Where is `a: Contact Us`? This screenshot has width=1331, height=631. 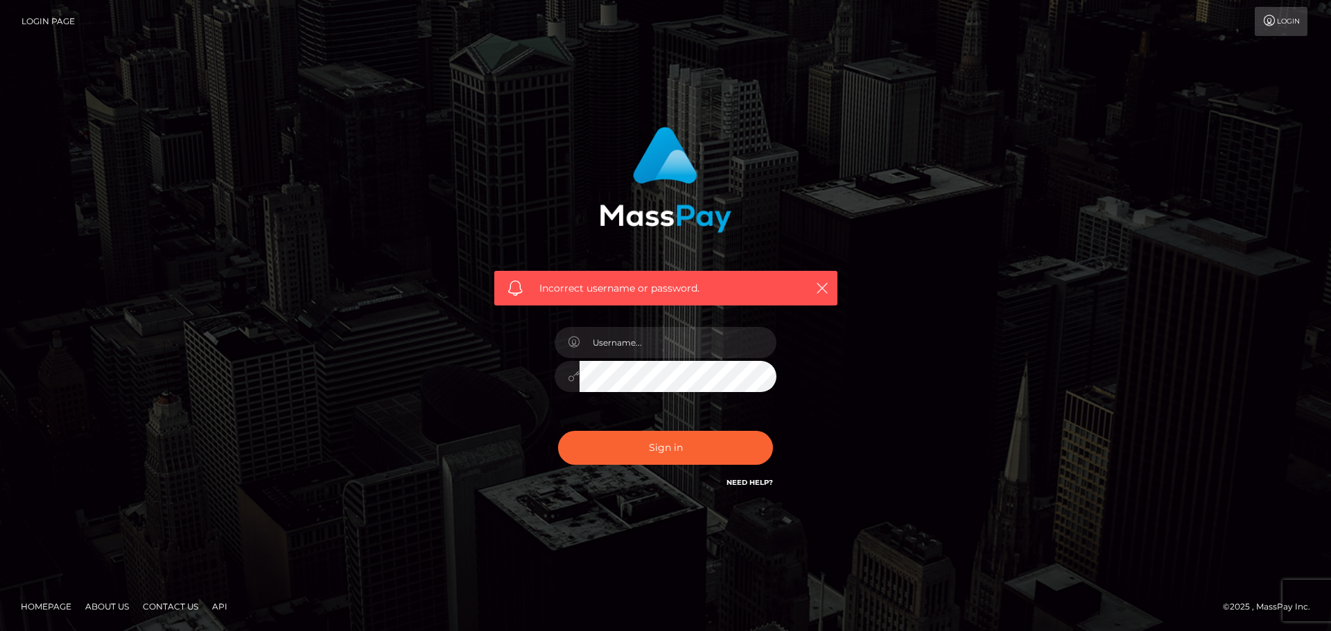 a: Contact Us is located at coordinates (170, 606).